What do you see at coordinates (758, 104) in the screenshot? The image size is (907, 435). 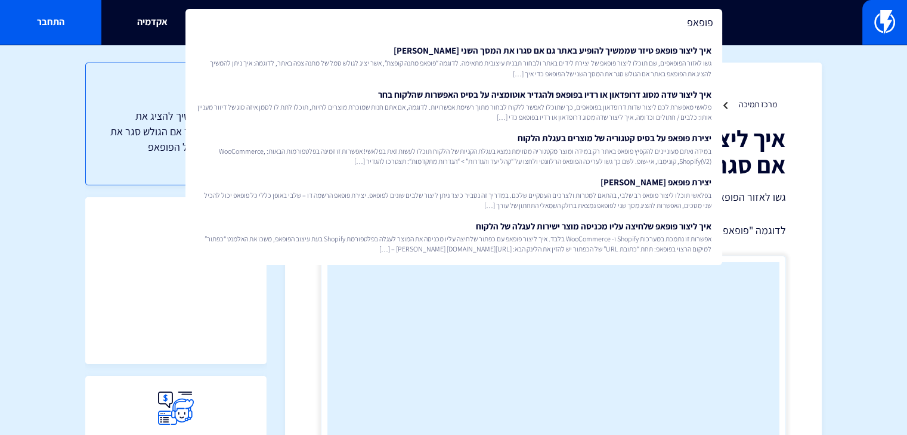 I see `a: מרכז תמיכה` at bounding box center [758, 104].